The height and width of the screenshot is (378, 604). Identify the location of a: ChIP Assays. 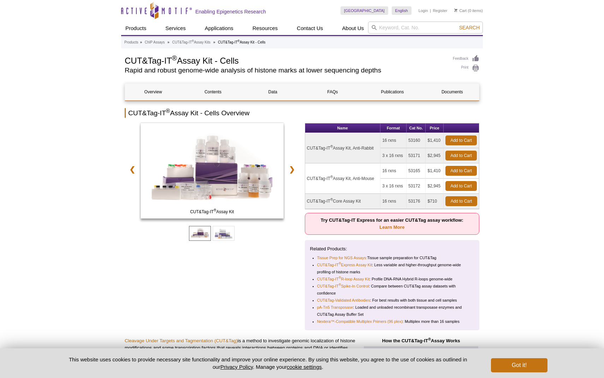
(155, 42).